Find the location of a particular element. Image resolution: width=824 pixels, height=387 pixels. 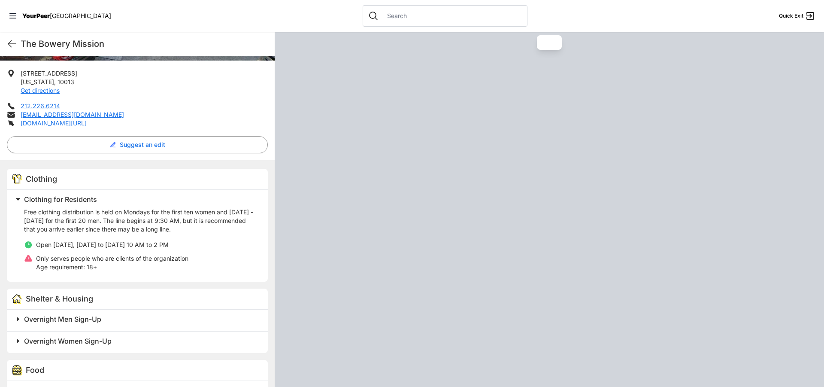

span: Overnight Men Sign-Up is located at coordinates (63, 319).